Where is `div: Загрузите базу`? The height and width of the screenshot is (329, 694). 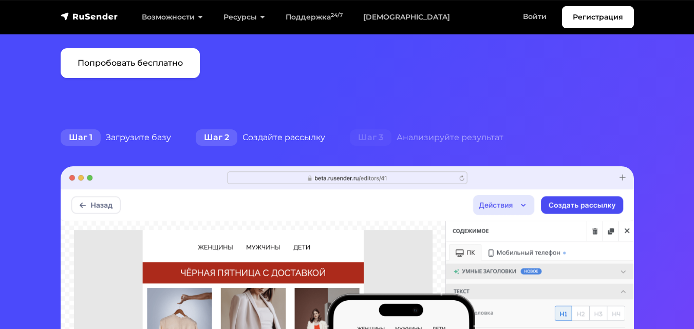
div: Загрузите базу is located at coordinates (116, 138).